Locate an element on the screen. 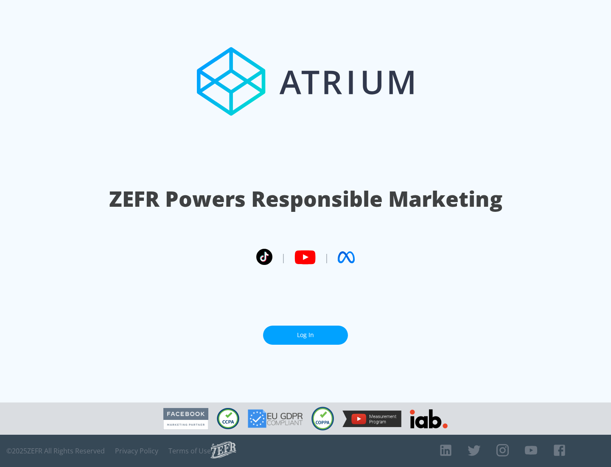  img: Facebook Marketing Partner is located at coordinates (186, 418).